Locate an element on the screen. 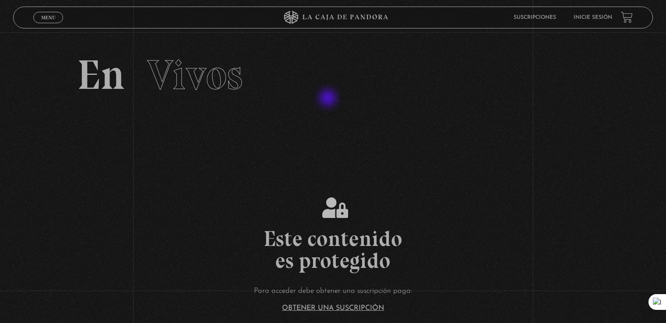 This screenshot has width=666, height=323. a: Obtener una suscripción is located at coordinates (333, 308).